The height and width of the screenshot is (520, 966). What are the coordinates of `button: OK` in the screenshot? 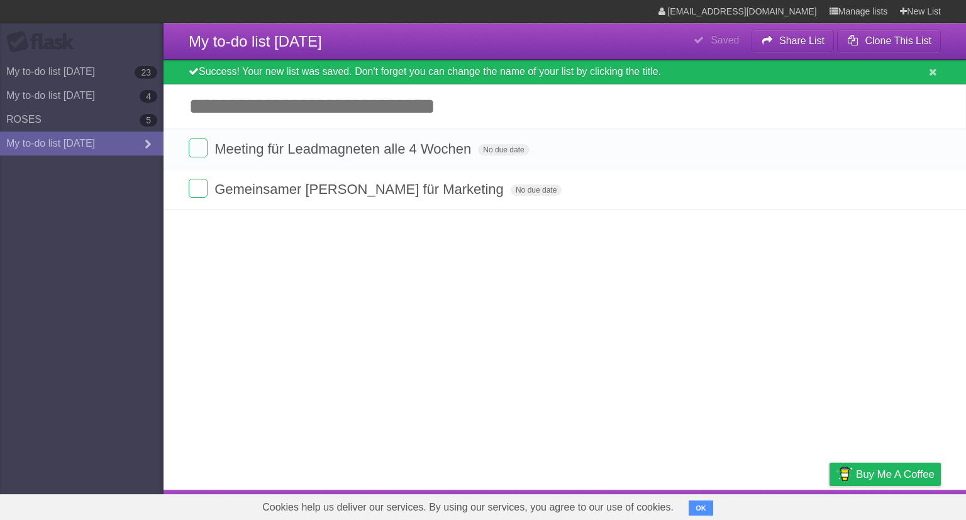 It's located at (701, 508).